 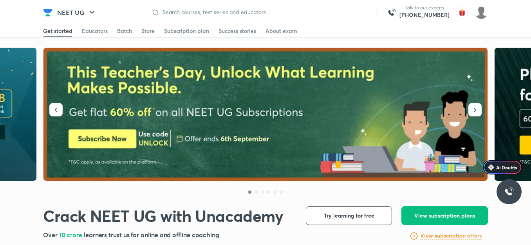 What do you see at coordinates (506, 167) in the screenshot?
I see `span: Ai Doubts` at bounding box center [506, 167].